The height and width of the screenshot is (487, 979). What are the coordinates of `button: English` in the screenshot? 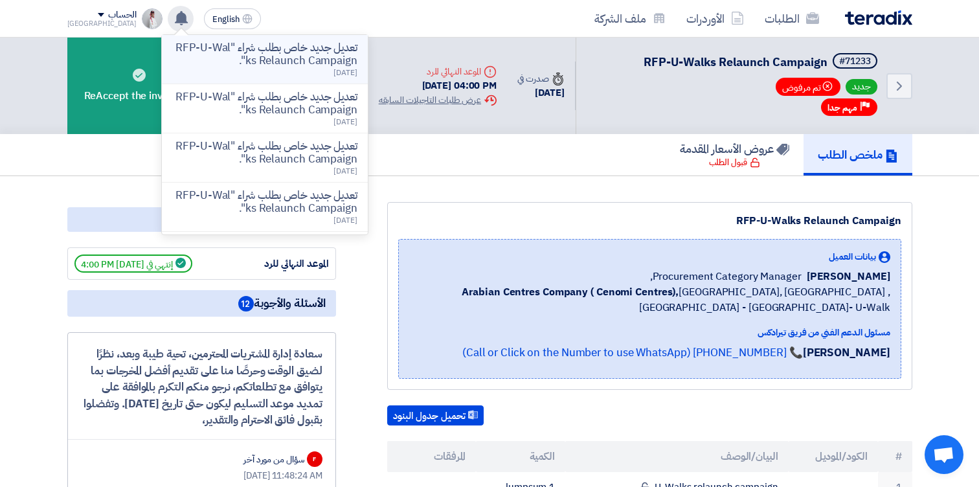 It's located at (232, 19).